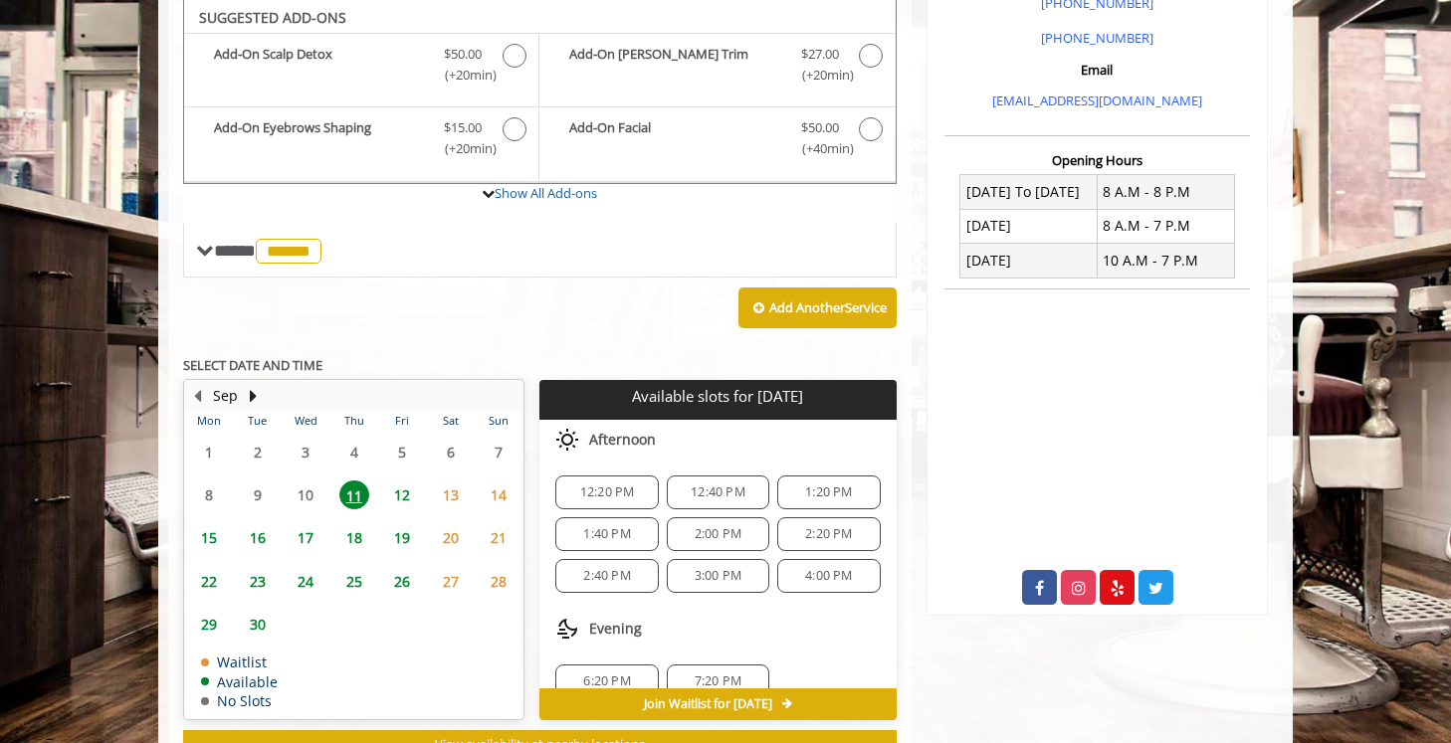 The height and width of the screenshot is (743, 1451). I want to click on label: Add-On Scalp Detox, so click(361, 67).